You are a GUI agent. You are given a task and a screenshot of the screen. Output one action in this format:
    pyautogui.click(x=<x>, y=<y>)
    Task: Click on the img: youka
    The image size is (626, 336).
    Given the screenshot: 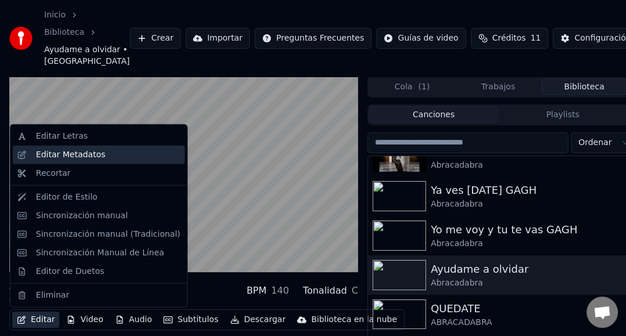 What is the action you would take?
    pyautogui.click(x=21, y=38)
    